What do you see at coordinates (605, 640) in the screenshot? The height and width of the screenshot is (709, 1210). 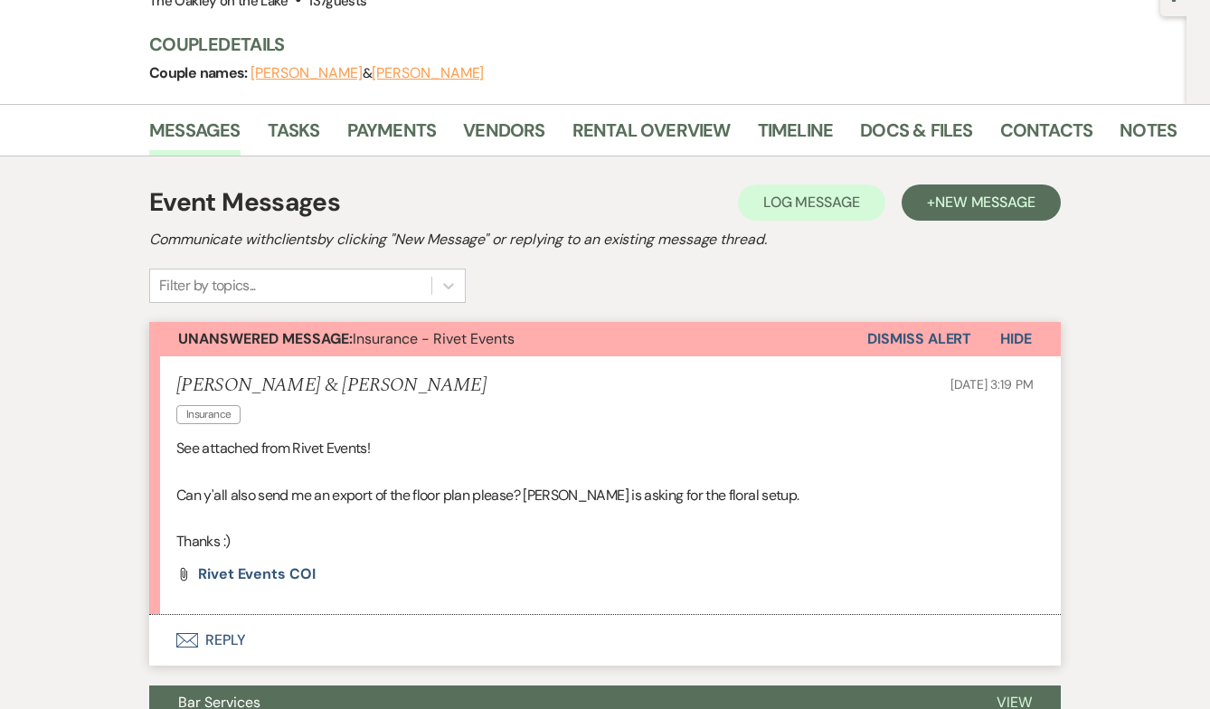 I see `button: Reply` at bounding box center [605, 640].